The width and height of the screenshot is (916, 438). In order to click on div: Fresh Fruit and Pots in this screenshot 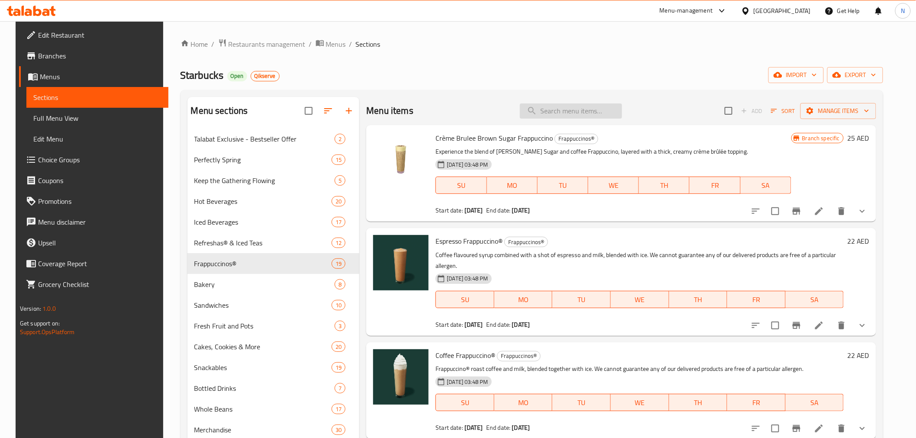, I will do `click(264, 326)`.